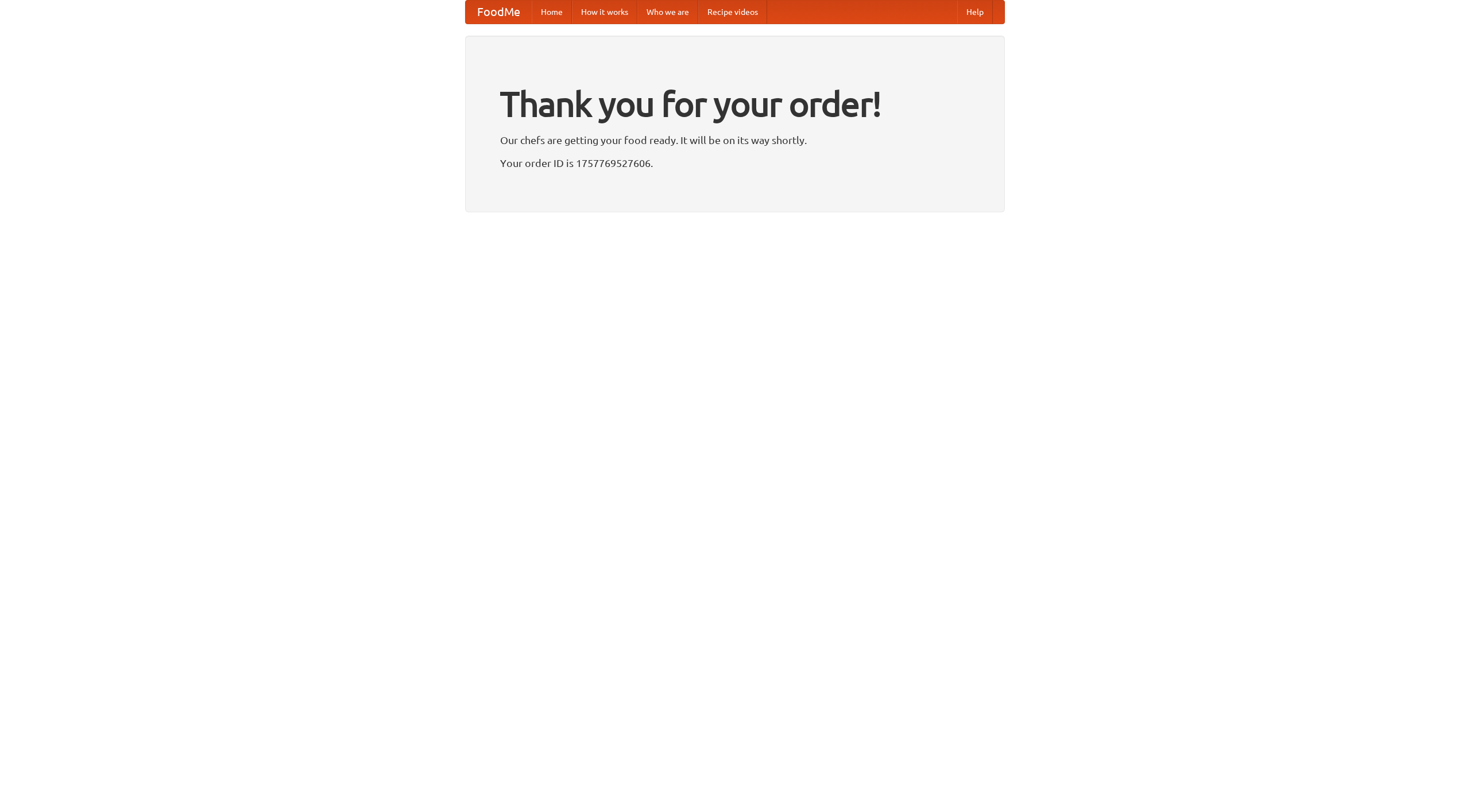 This screenshot has width=1470, height=812. What do you see at coordinates (976, 12) in the screenshot?
I see `a: Help` at bounding box center [976, 12].